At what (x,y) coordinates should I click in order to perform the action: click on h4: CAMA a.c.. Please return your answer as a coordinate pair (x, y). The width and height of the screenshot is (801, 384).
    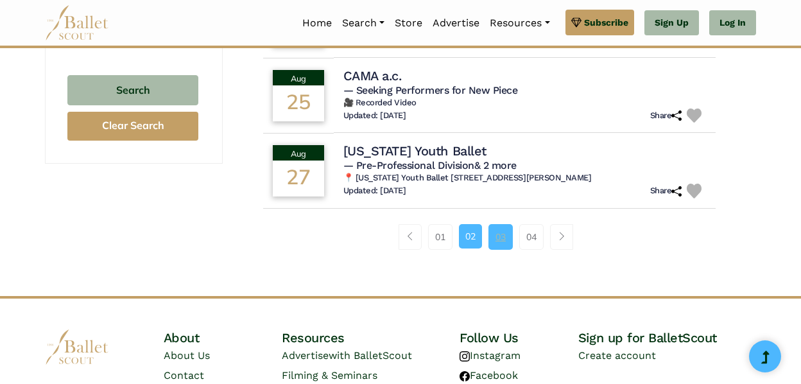
    Looking at the image, I should click on (372, 76).